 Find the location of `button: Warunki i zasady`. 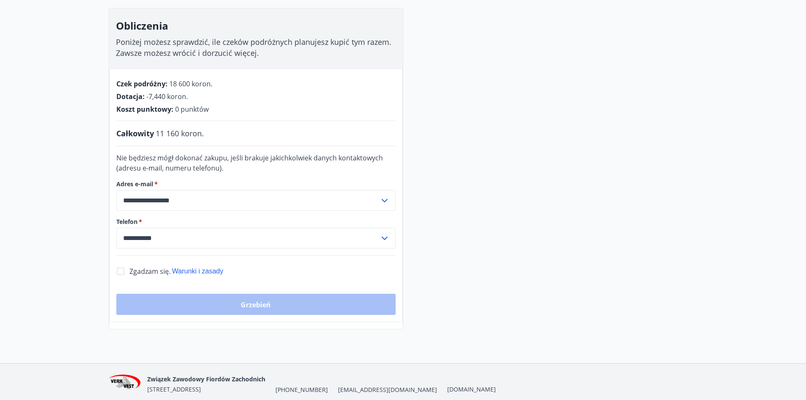

button: Warunki i zasady is located at coordinates (198, 271).